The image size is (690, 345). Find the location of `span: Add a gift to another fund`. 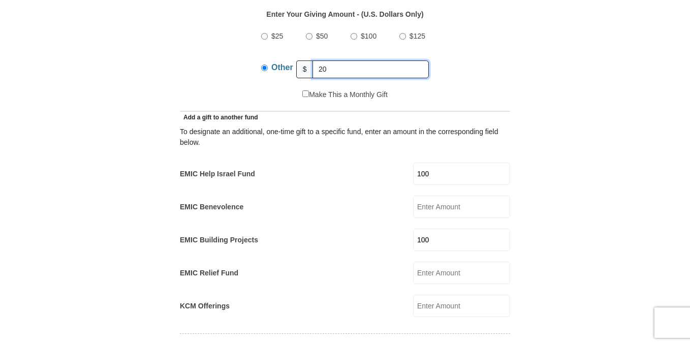

span: Add a gift to another fund is located at coordinates (219, 117).